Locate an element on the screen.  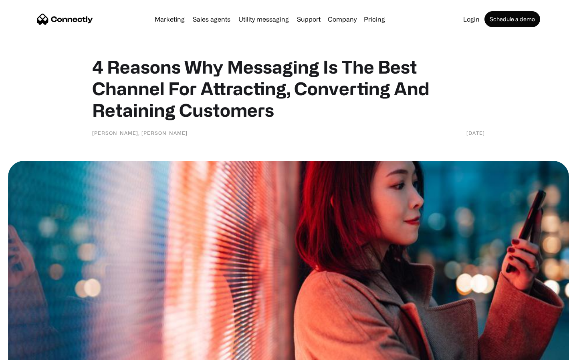
a: Sales agents is located at coordinates (211, 19).